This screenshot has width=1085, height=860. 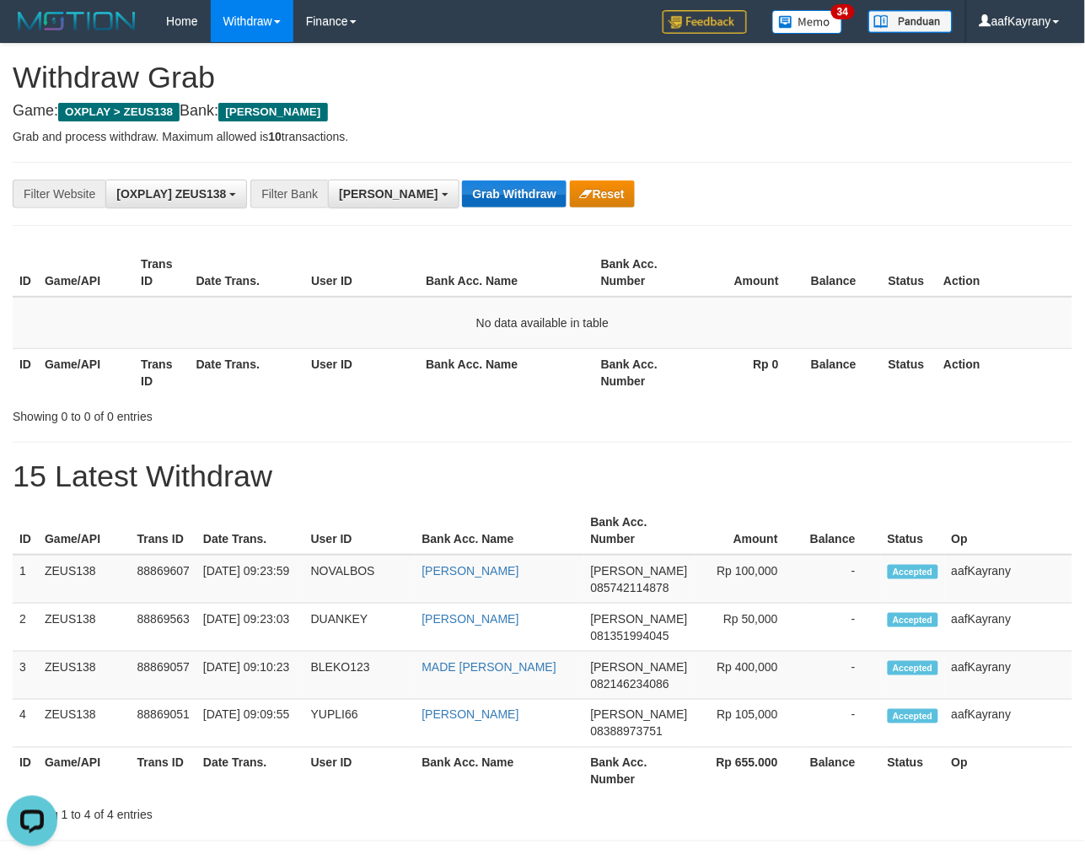 What do you see at coordinates (360, 579) in the screenshot?
I see `td: NOVALBOS` at bounding box center [360, 579].